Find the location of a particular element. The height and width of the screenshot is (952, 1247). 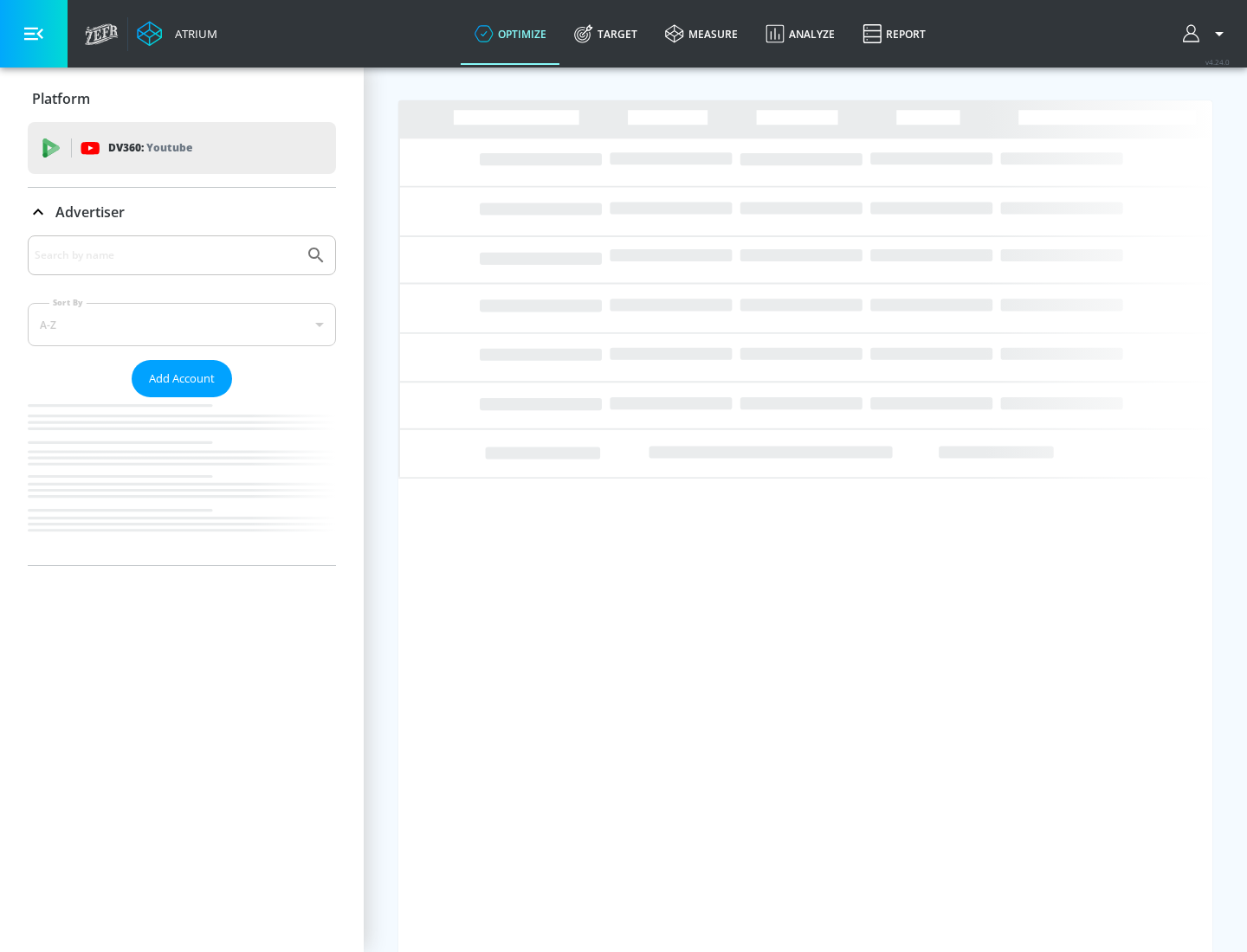

div: Atrium is located at coordinates (192, 34).